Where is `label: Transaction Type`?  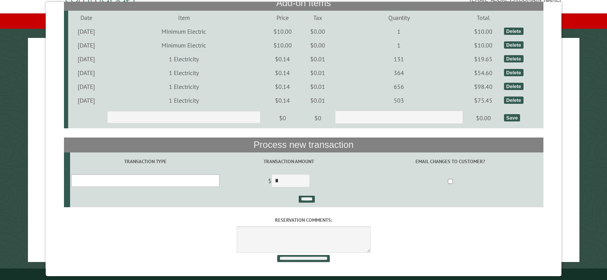
label: Transaction Type is located at coordinates (145, 161).